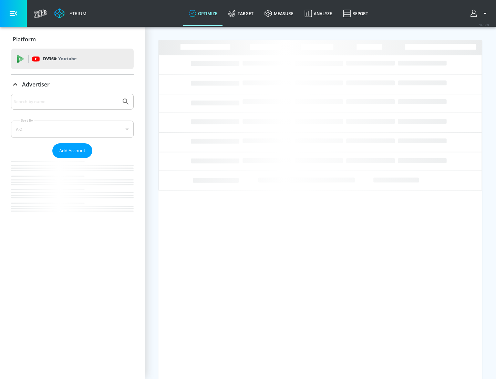  What do you see at coordinates (241, 13) in the screenshot?
I see `a: Target` at bounding box center [241, 13].